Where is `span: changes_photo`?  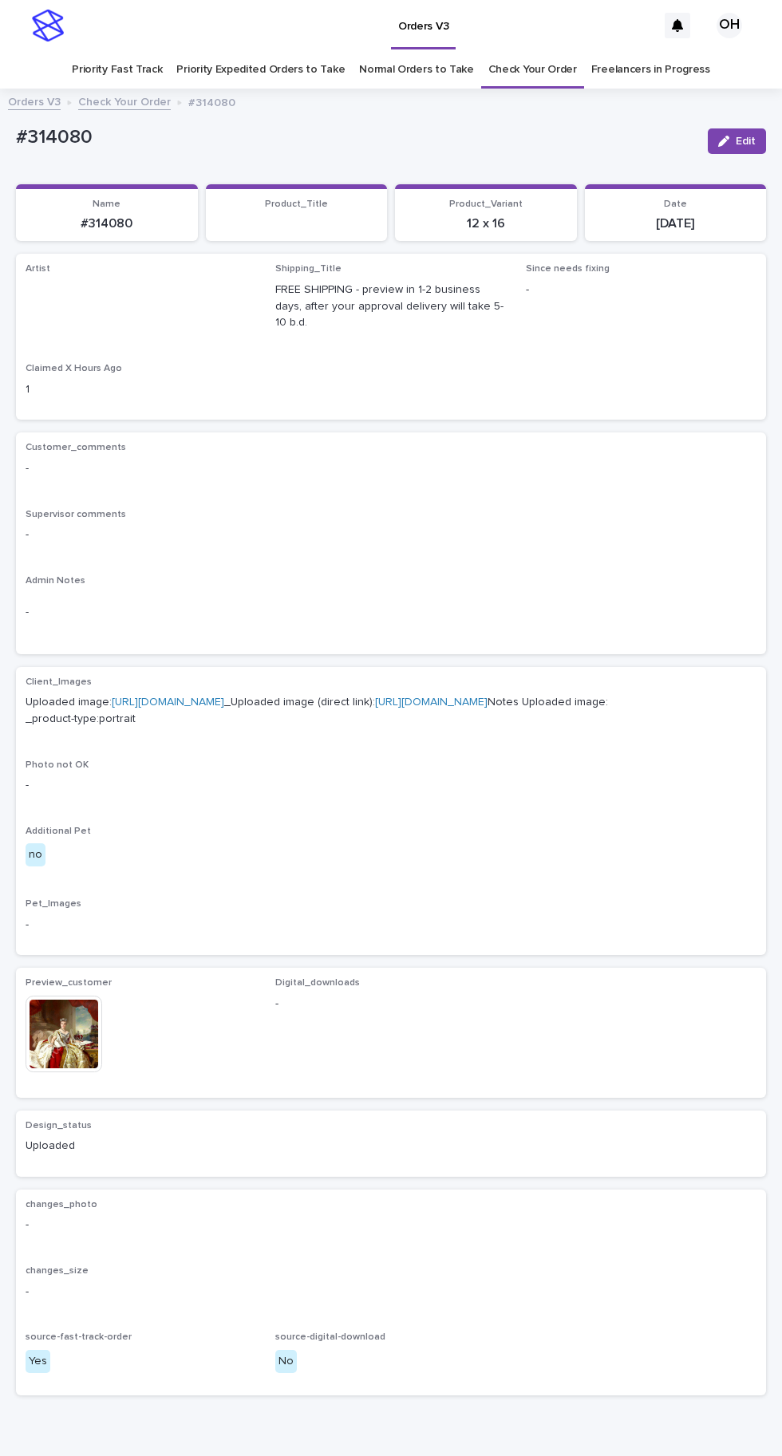
span: changes_photo is located at coordinates (61, 1205).